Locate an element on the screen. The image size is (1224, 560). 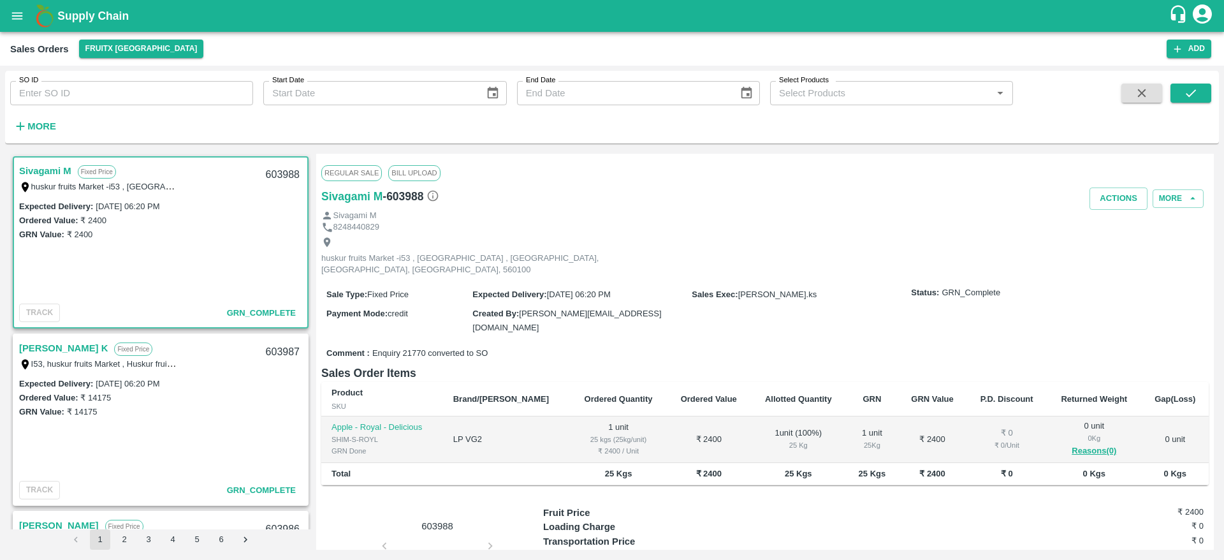
span: Bill Upload is located at coordinates (414, 173).